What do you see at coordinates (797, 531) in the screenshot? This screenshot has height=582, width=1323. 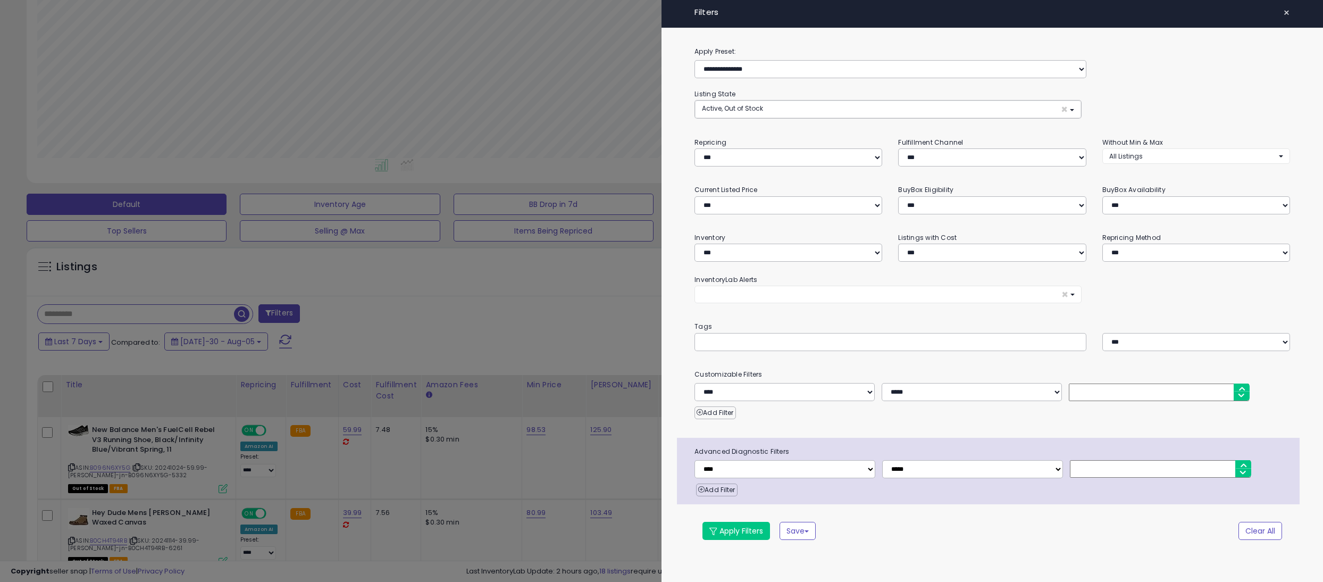 I see `button: Save` at bounding box center [797, 531].